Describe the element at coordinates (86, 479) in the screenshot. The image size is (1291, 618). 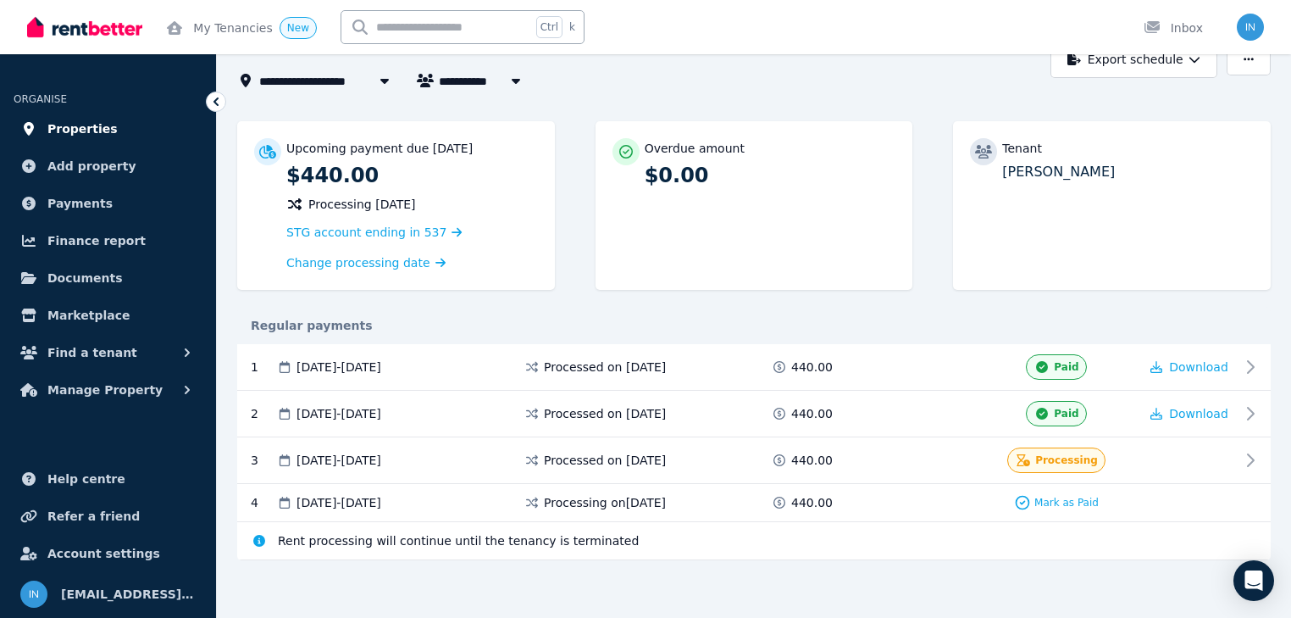
I see `span: Help centre` at that location.